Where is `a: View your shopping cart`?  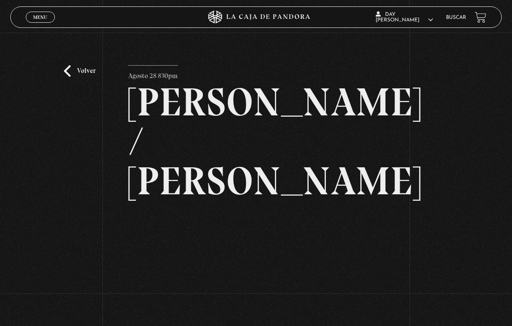 a: View your shopping cart is located at coordinates (480, 17).